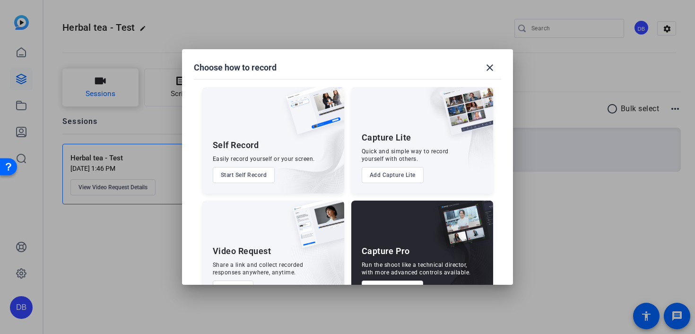  What do you see at coordinates (315, 229) in the screenshot?
I see `img: ugc-content.png` at bounding box center [315, 229].